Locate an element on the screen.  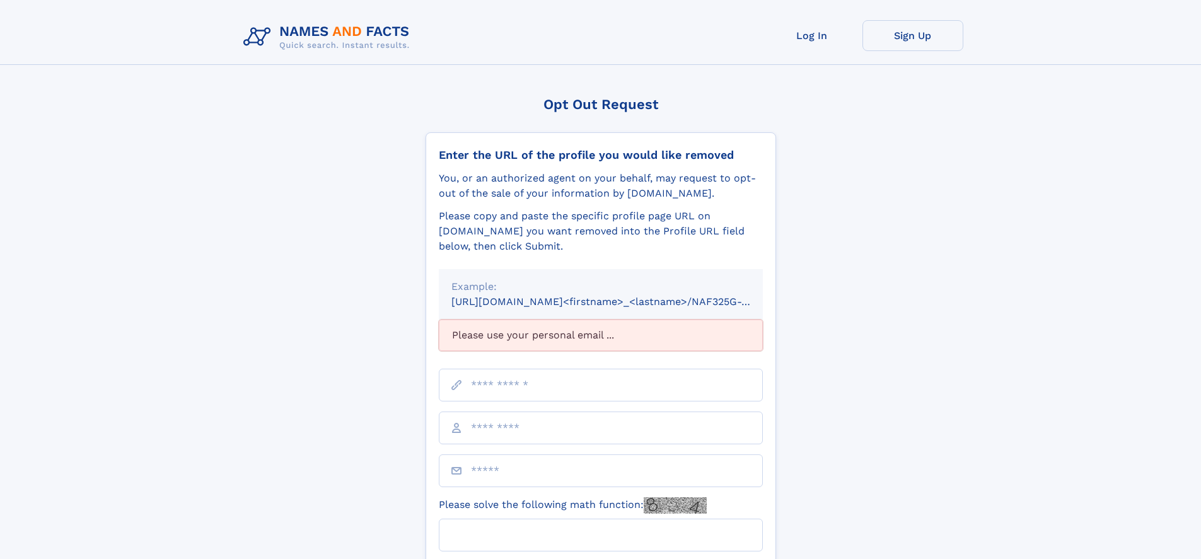
img: Logo Names and Facts is located at coordinates (329, 37).